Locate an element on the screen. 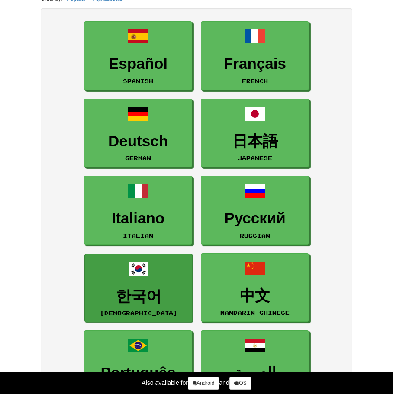 This screenshot has width=393, height=394. a: Android is located at coordinates (203, 383).